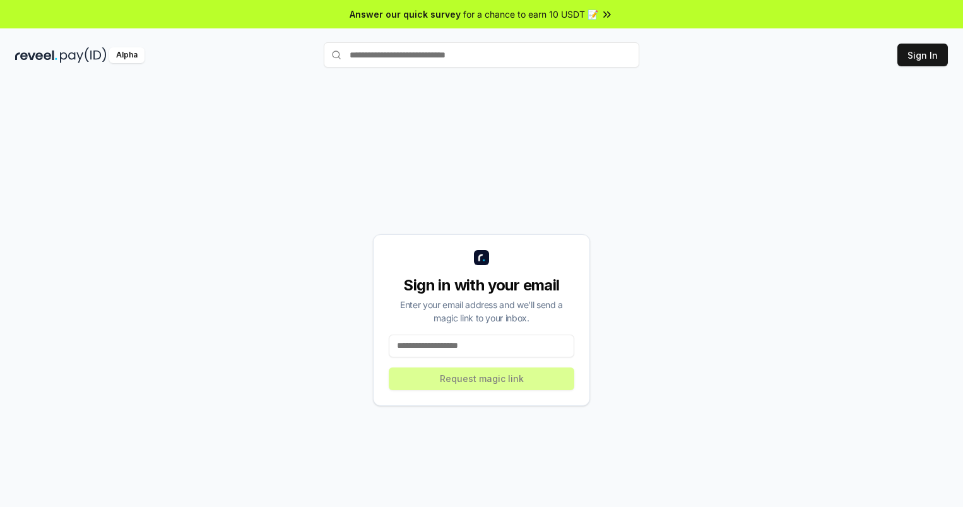 The image size is (963, 507). Describe the element at coordinates (127, 55) in the screenshot. I see `div: Alpha` at that location.